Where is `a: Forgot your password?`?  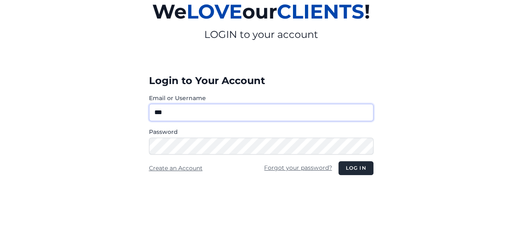 a: Forgot your password? is located at coordinates (298, 168).